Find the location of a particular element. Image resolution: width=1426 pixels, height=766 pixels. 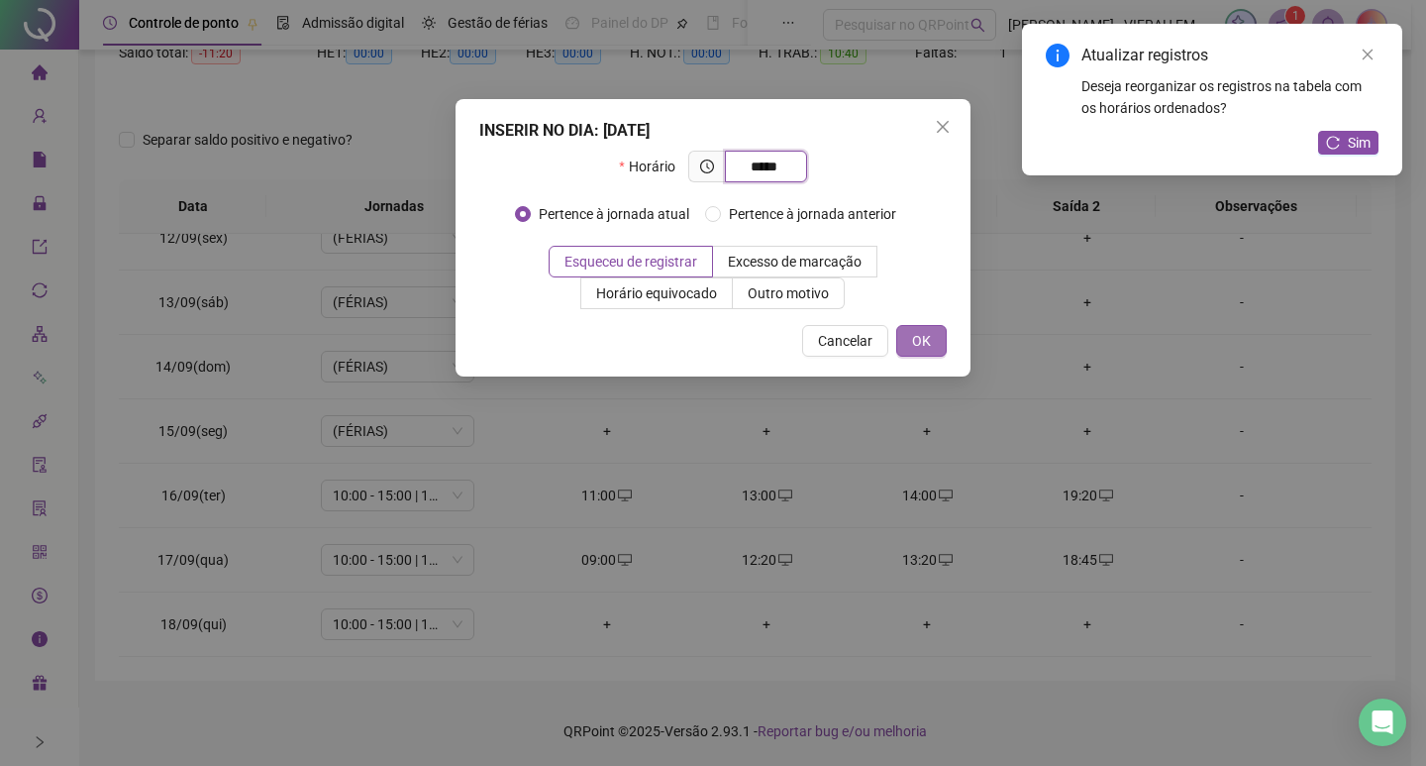

div: Deseja reorganizar os registros na tabela com os horários ordenados? is located at coordinates (1230, 97).